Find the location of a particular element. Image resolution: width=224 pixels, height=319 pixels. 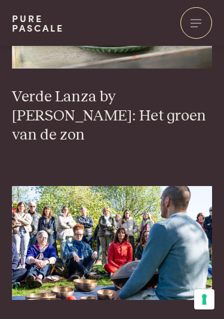

img: 250421-lannoo-pascale-naessens_0012 is located at coordinates (112, 243).